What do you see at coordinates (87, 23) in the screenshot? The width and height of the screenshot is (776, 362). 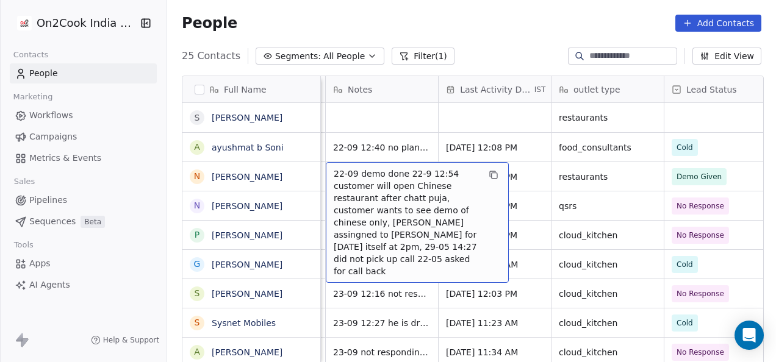 I see `span: On2Cook India Pvt. Ltd.` at bounding box center [87, 23].